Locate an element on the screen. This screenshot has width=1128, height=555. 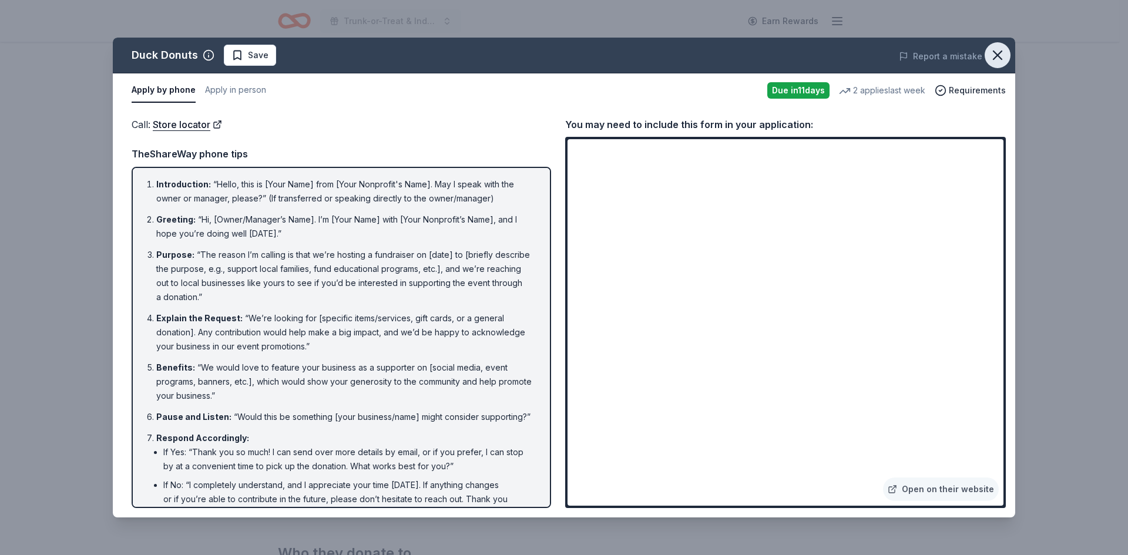
span: Introduction : is located at coordinates (183, 184).